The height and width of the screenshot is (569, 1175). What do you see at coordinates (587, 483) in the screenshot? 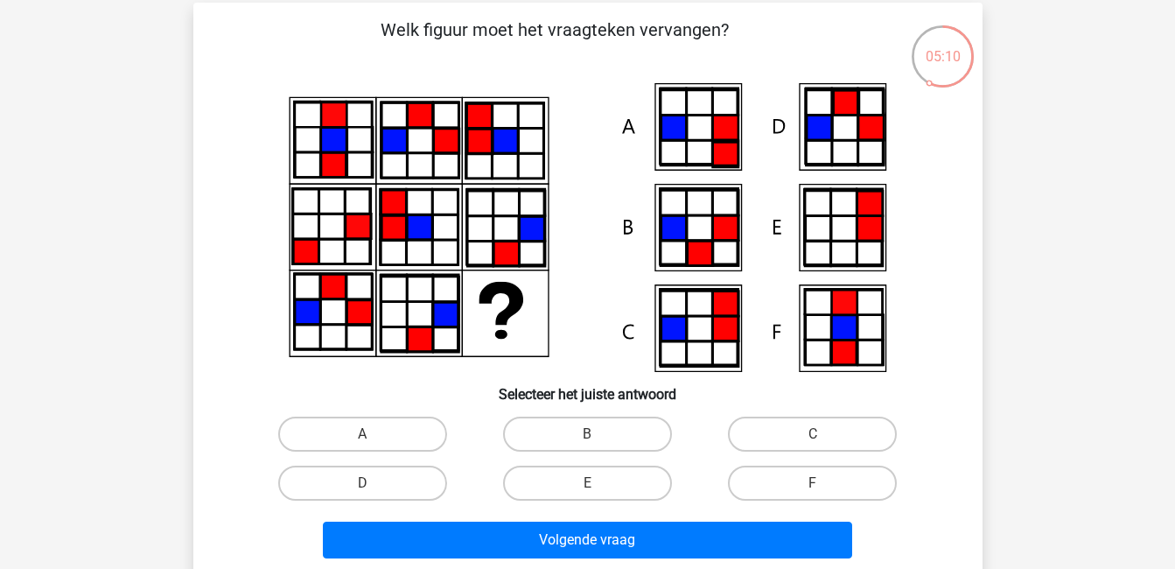
I see `label: E` at bounding box center [587, 483].